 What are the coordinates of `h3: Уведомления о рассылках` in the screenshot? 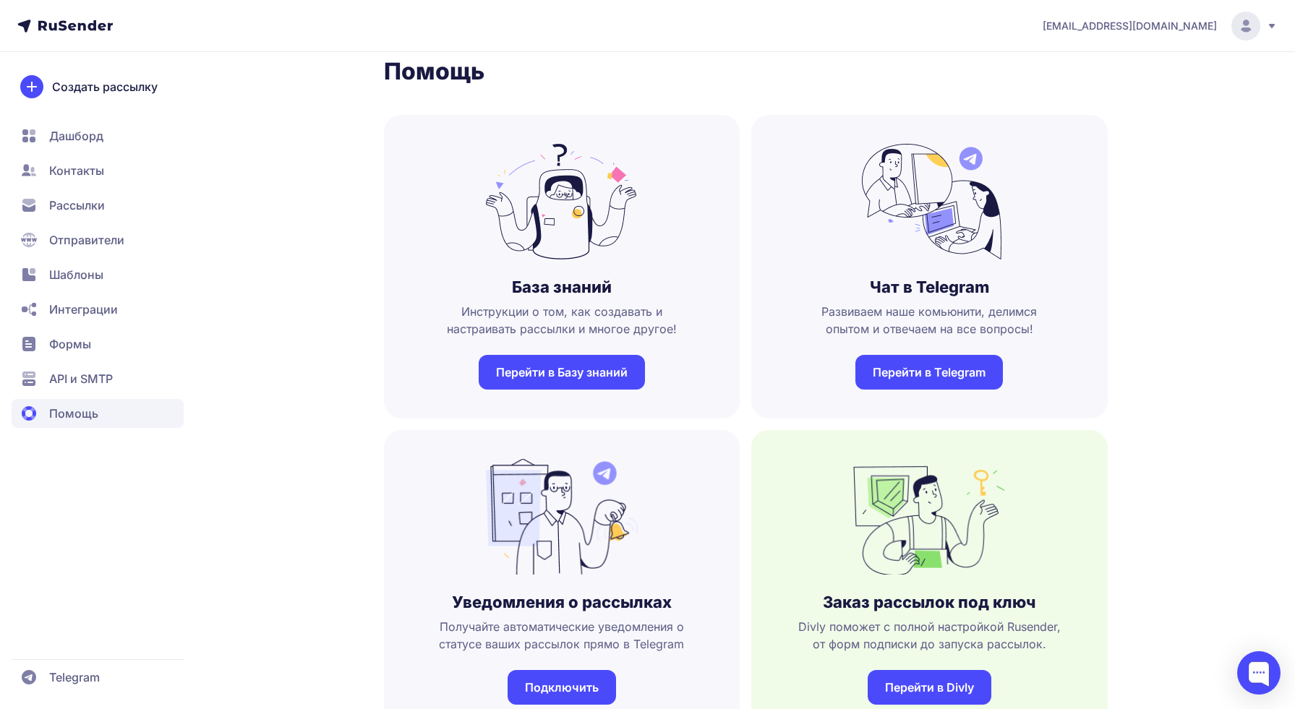 It's located at (562, 602).